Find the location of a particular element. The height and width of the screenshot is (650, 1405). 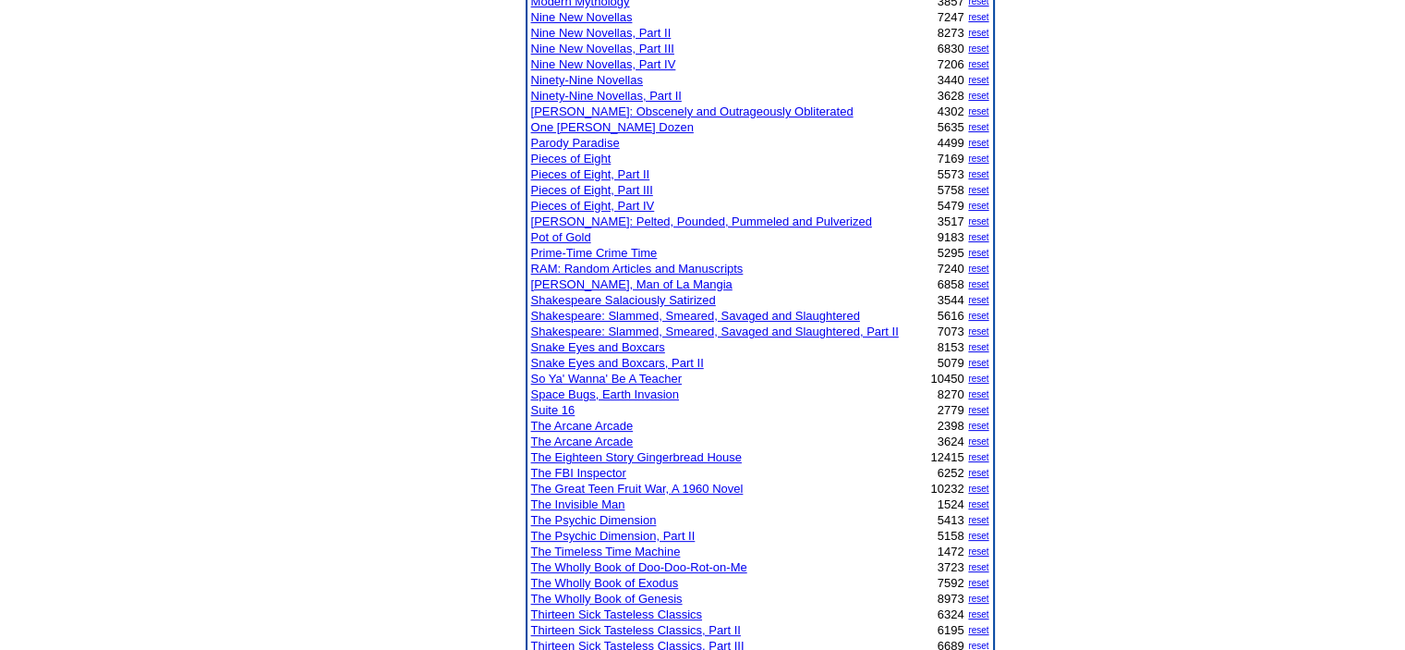

font: 4499 is located at coordinates (951, 142).